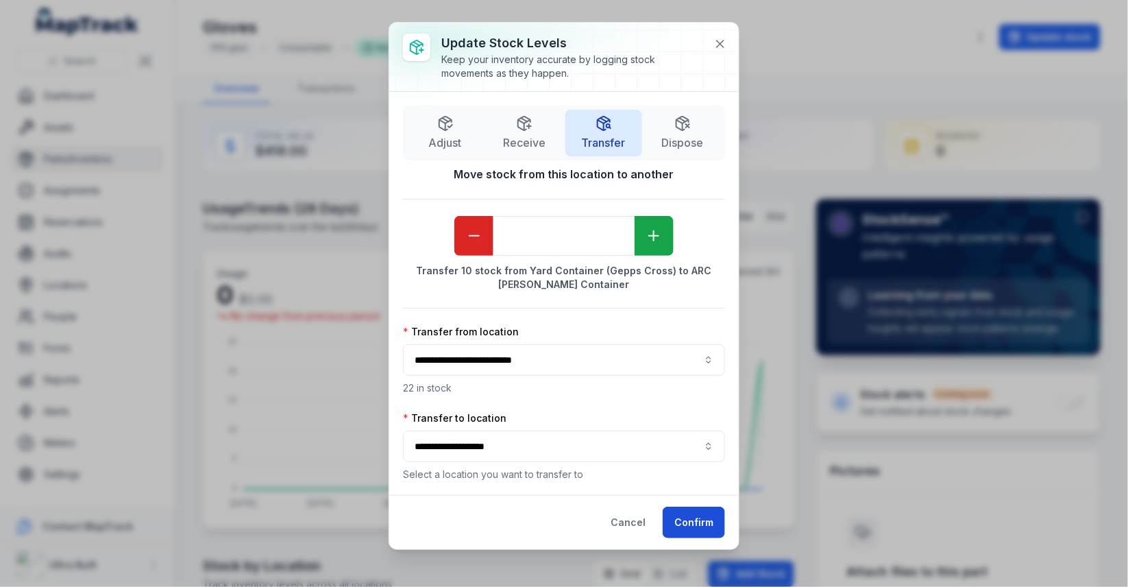 The width and height of the screenshot is (1128, 587). Describe the element at coordinates (525, 133) in the screenshot. I see `button: Receive` at that location.